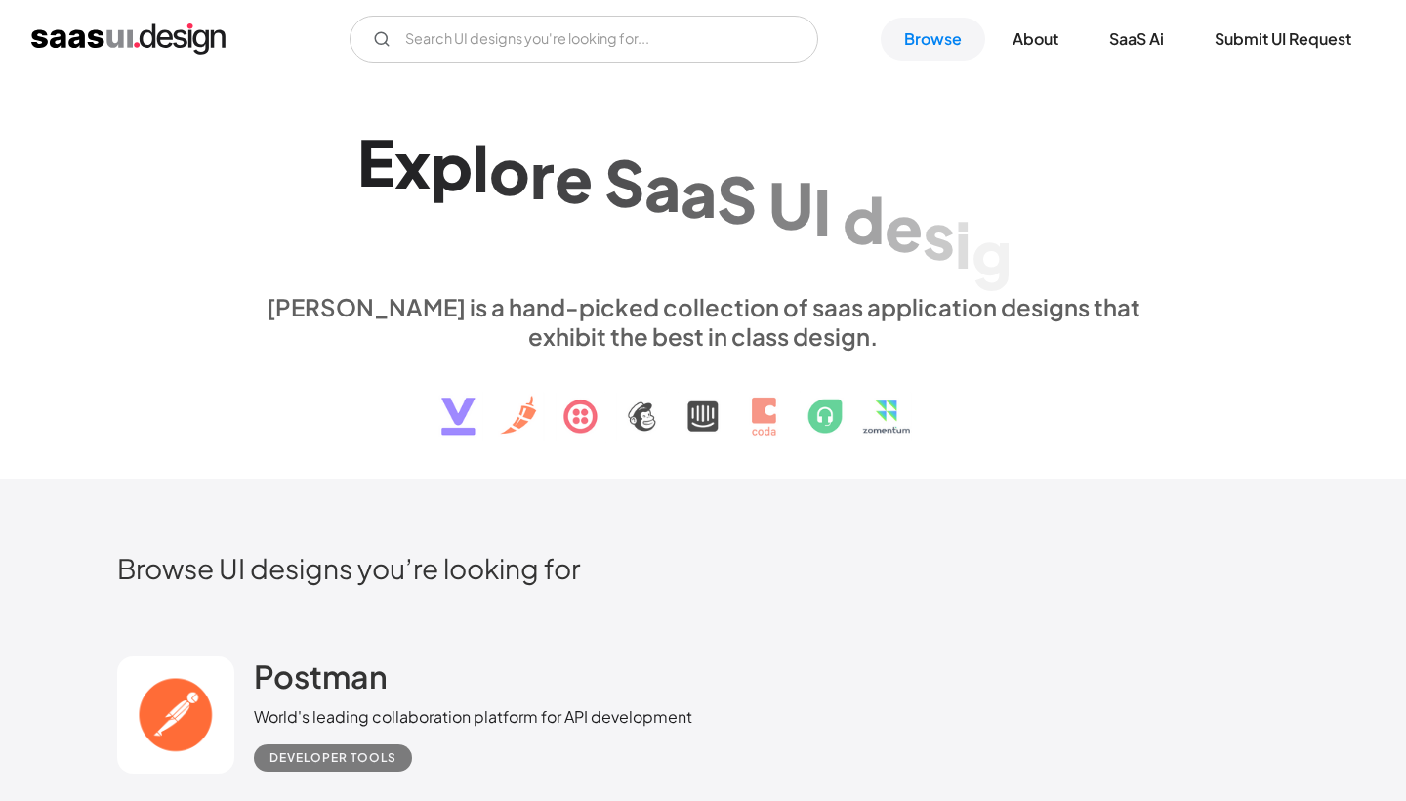  I want to click on div: I, so click(822, 211).